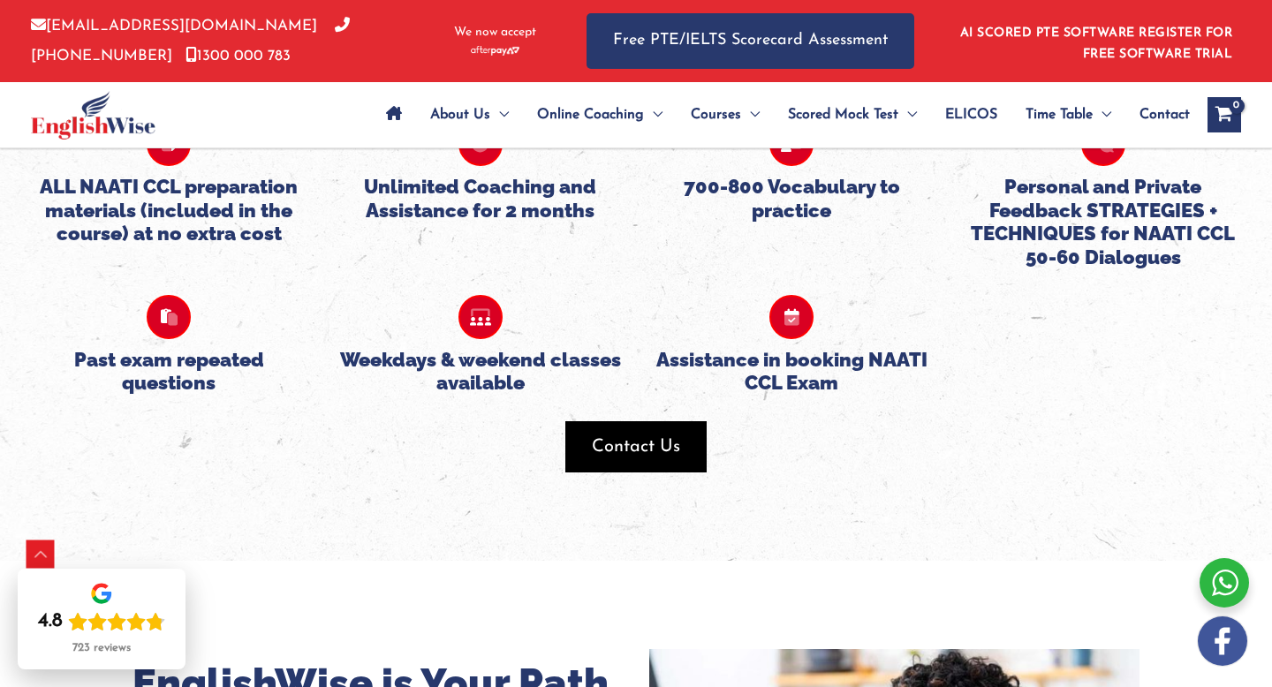 Image resolution: width=1272 pixels, height=687 pixels. I want to click on a: Contact Us, so click(636, 447).